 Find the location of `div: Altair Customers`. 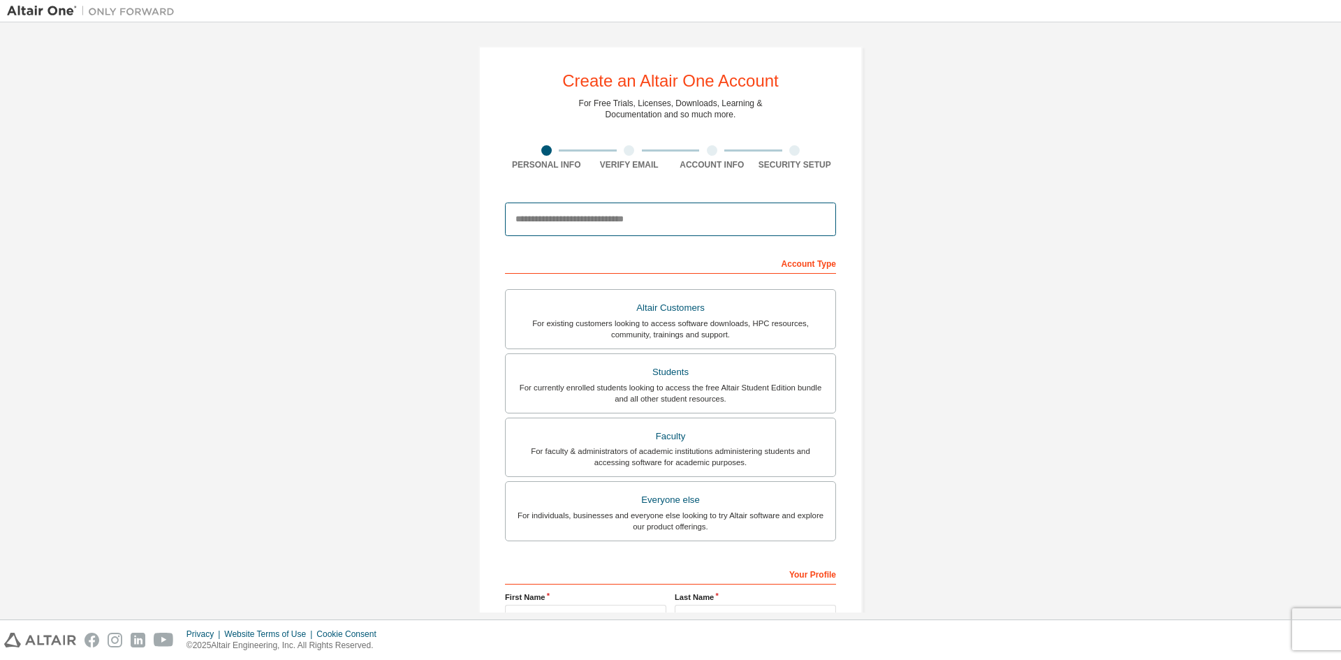

div: Altair Customers is located at coordinates (670, 308).